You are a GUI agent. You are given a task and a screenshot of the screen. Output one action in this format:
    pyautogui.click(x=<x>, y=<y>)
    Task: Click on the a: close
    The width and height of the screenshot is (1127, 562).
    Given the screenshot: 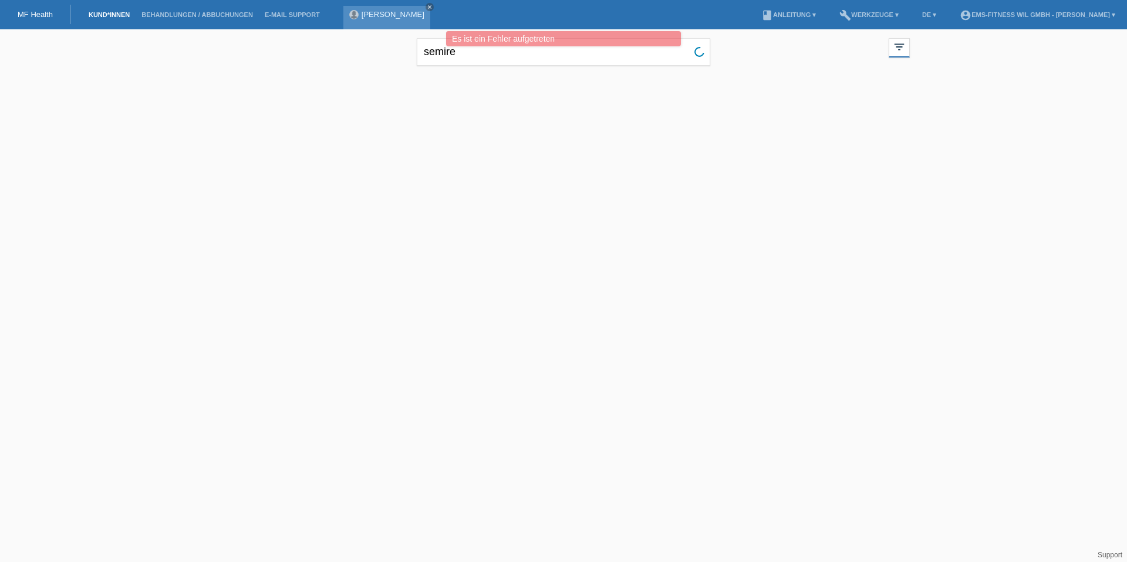 What is the action you would take?
    pyautogui.click(x=430, y=7)
    